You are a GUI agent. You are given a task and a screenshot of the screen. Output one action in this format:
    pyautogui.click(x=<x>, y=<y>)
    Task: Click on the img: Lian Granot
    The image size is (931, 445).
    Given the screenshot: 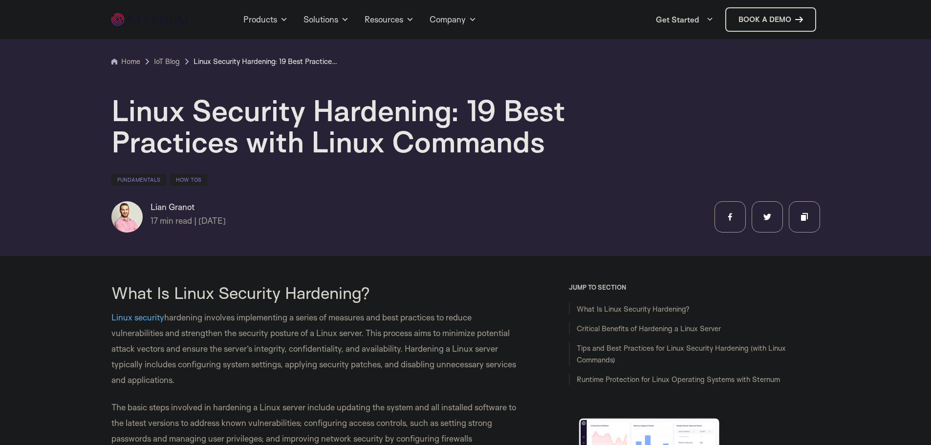 What is the action you would take?
    pyautogui.click(x=127, y=217)
    